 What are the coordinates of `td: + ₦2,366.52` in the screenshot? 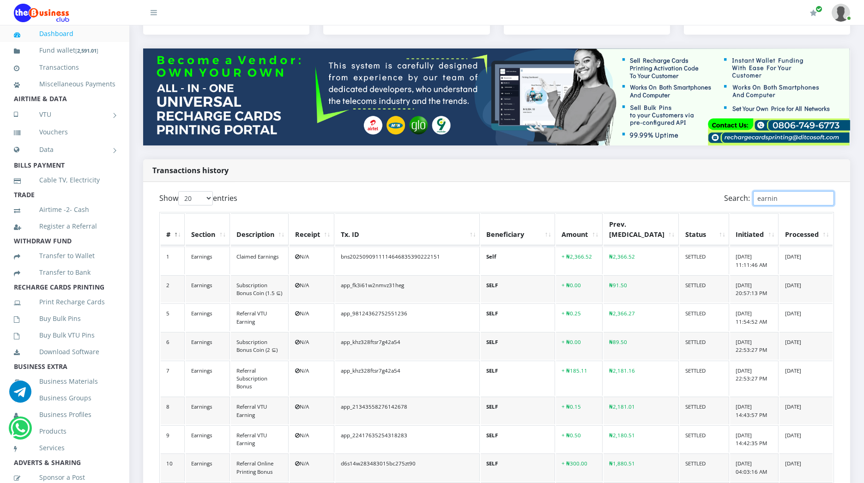 It's located at (579, 261).